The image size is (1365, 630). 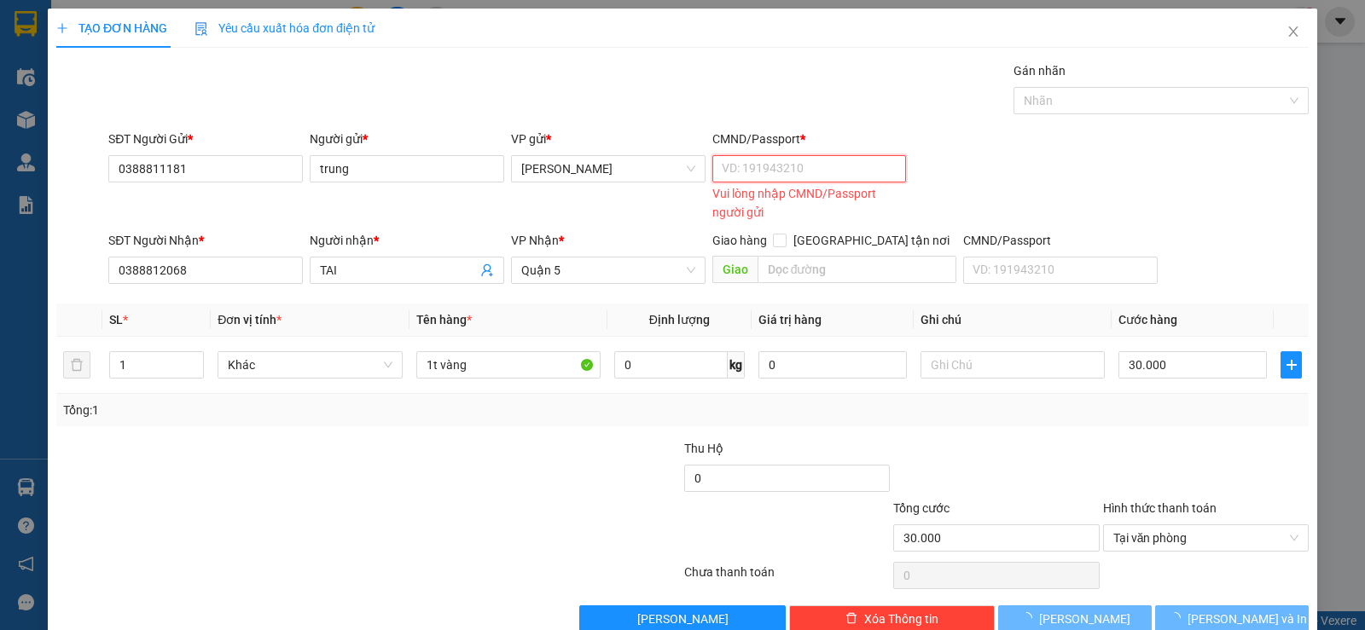 I want to click on button: plus, so click(x=1291, y=365).